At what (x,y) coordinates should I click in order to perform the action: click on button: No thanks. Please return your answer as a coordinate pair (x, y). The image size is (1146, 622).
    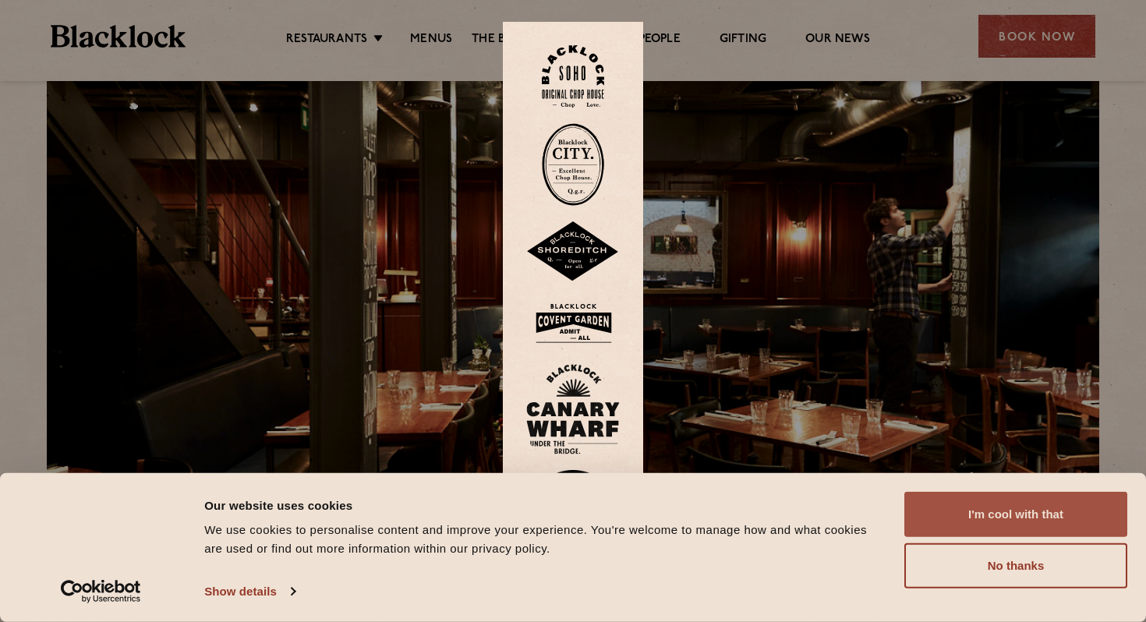
    Looking at the image, I should click on (1016, 566).